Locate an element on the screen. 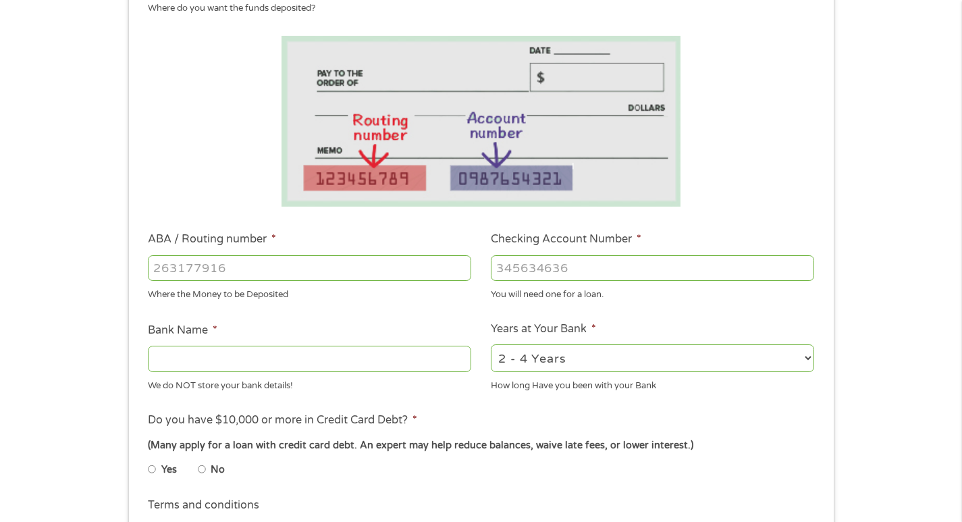 The image size is (962, 522). img: Routing number location is located at coordinates (481, 121).